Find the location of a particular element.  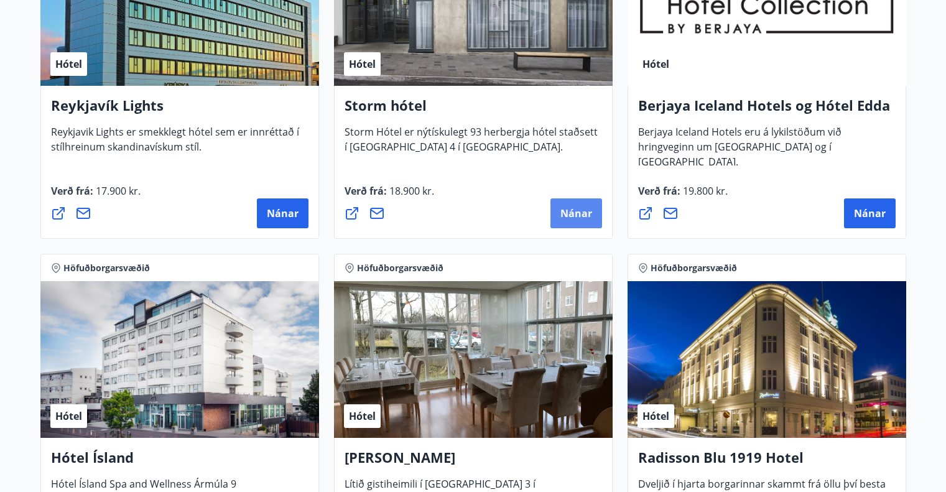

h4: Storm hótel is located at coordinates (473, 110).